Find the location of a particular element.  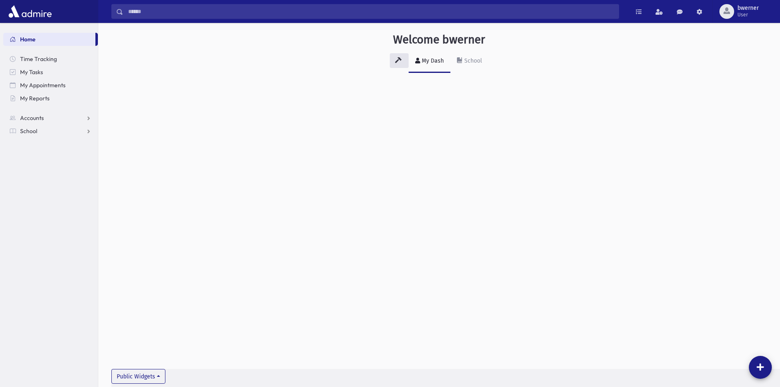

div: My Dash is located at coordinates (432, 61).